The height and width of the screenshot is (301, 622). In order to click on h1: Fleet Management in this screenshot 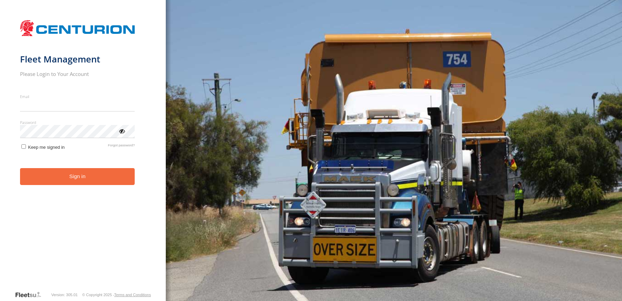, I will do `click(77, 59)`.